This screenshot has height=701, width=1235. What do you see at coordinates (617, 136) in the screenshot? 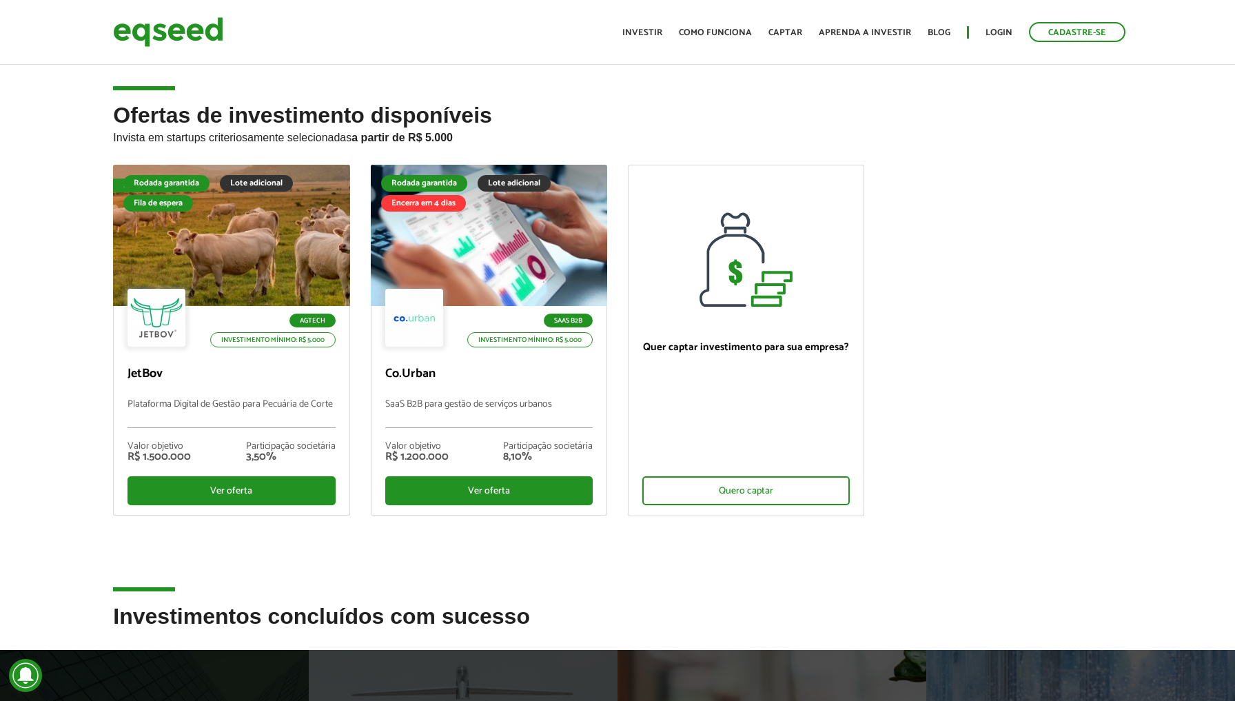
I see `p: Invista em startups criteriosamente selecionadas` at bounding box center [617, 136].